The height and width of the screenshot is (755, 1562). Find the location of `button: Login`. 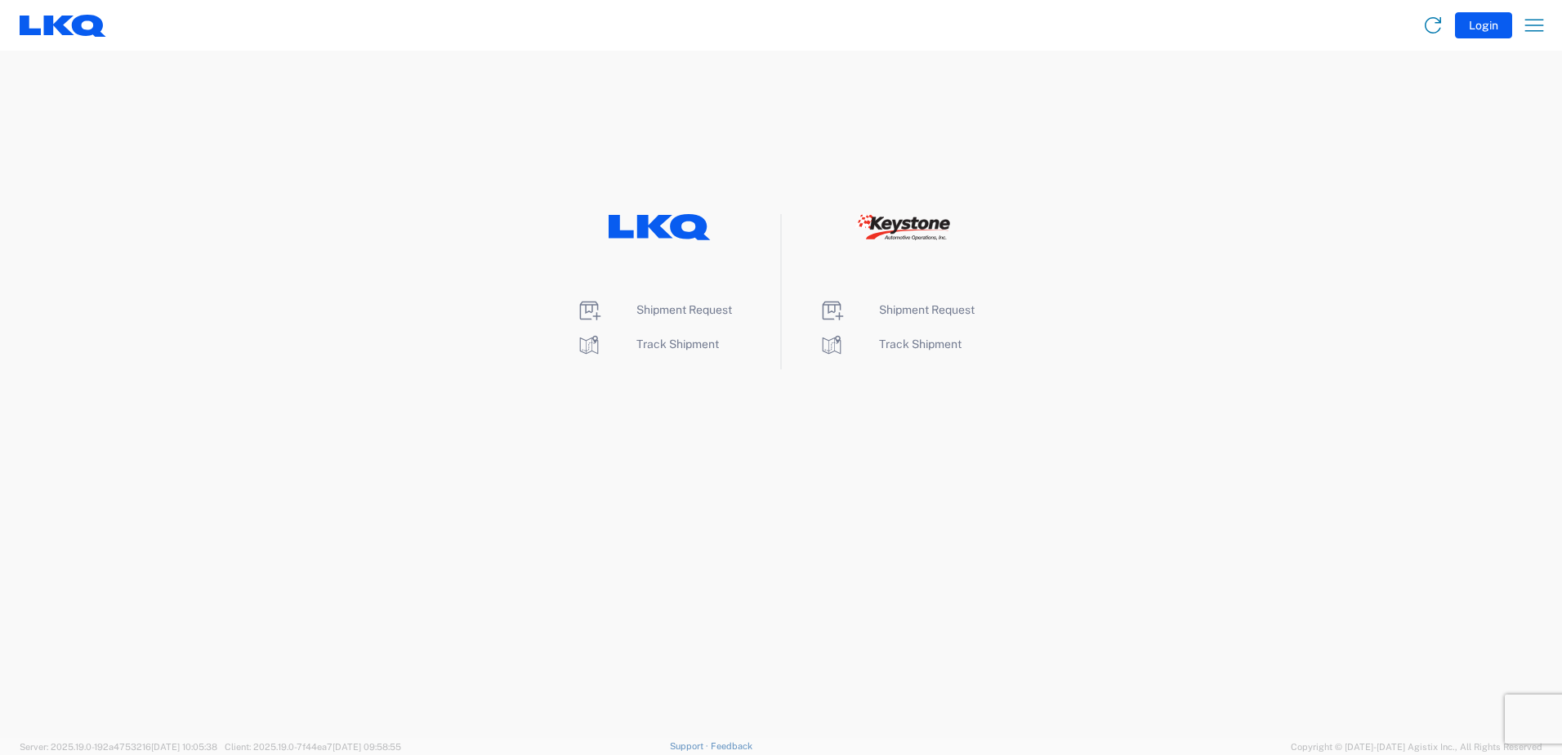

button: Login is located at coordinates (1483, 25).